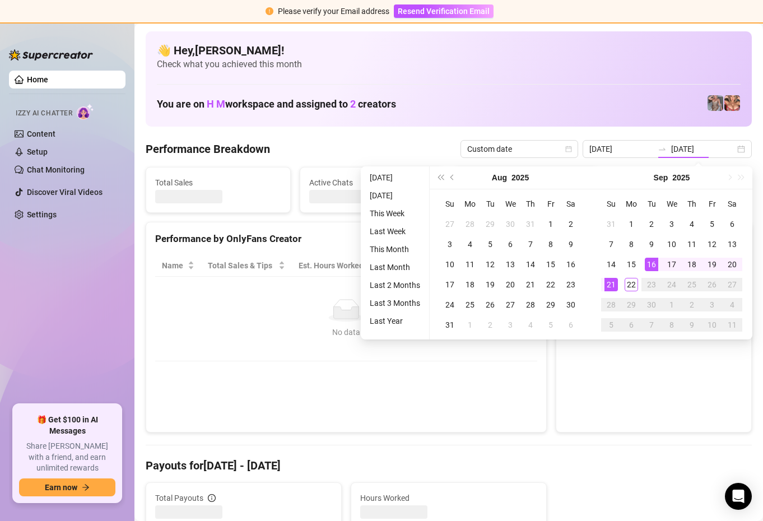 The height and width of the screenshot is (521, 763). Describe the element at coordinates (178, 266) in the screenshot. I see `th: Name` at that location.